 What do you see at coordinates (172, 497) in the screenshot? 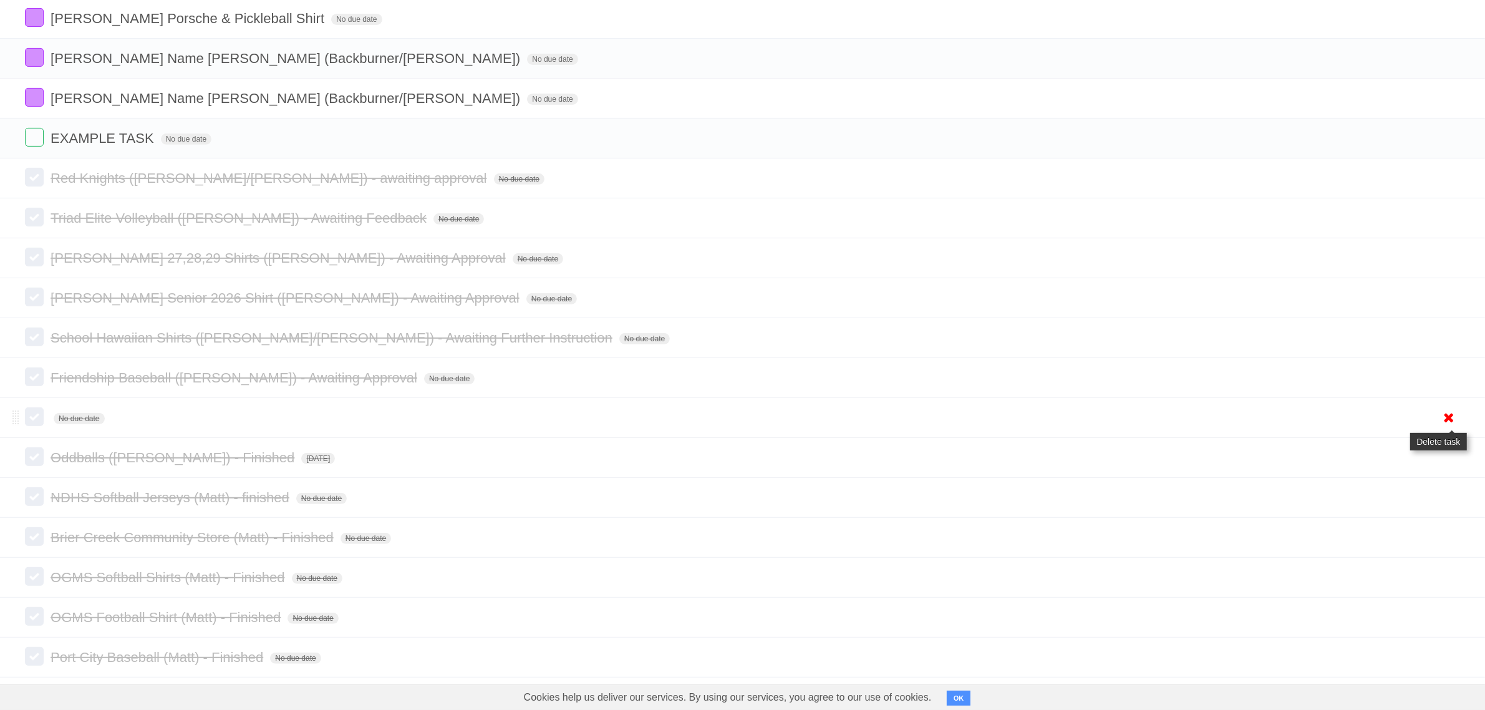
I see `span: NDHS Softball Jerseys (Matt) - finished` at bounding box center [172, 497].